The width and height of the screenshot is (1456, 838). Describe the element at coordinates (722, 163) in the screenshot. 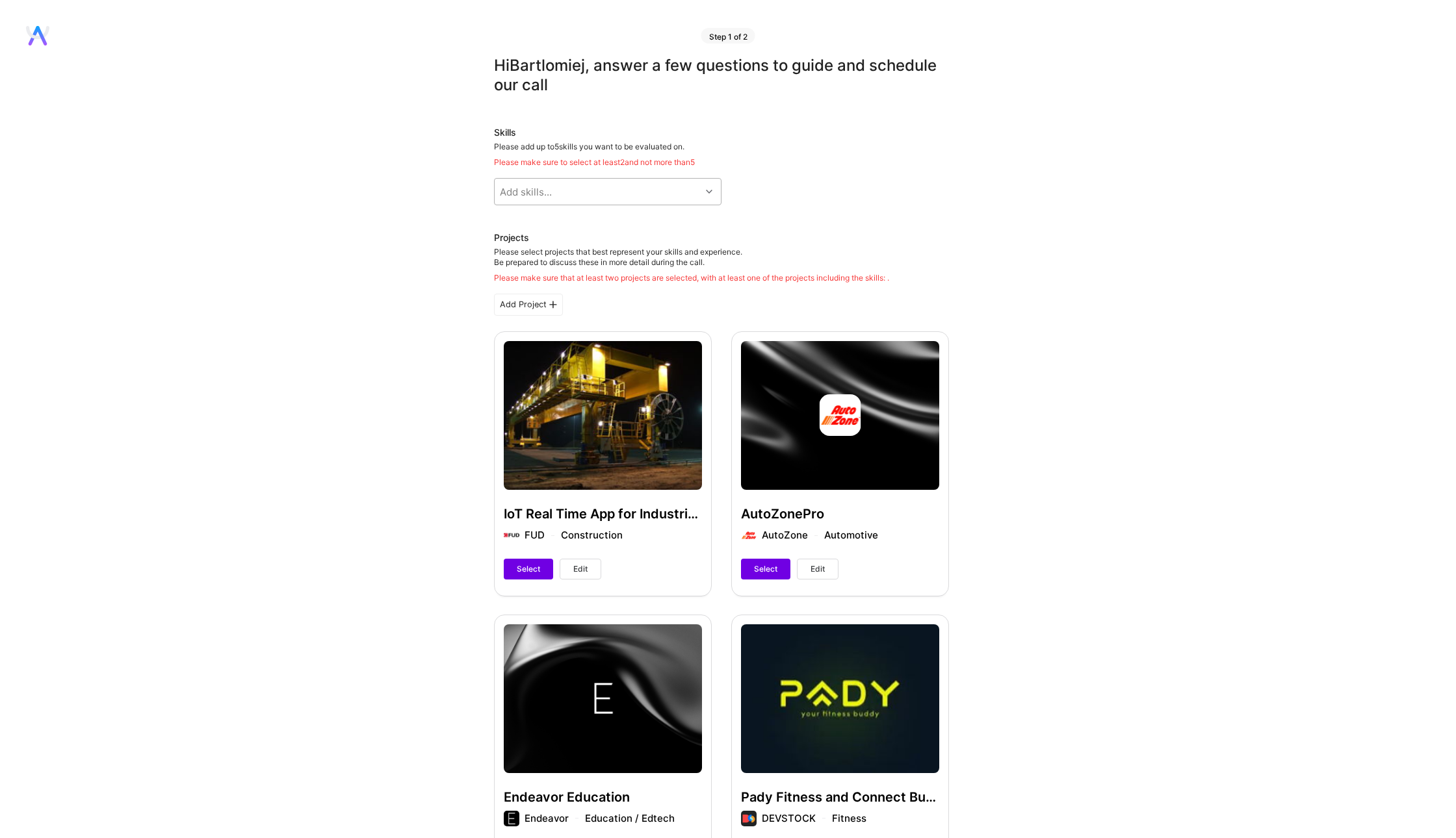

I see `div: Please make sure to select at least 2 and not more than 5` at that location.